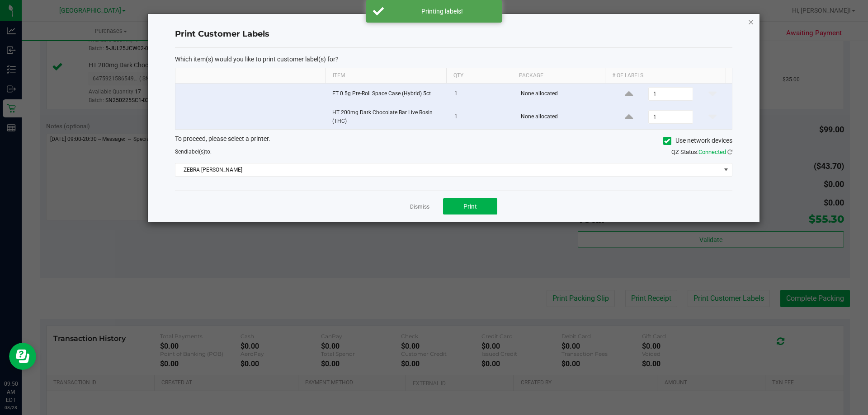  I want to click on label: Use network devices, so click(697, 141).